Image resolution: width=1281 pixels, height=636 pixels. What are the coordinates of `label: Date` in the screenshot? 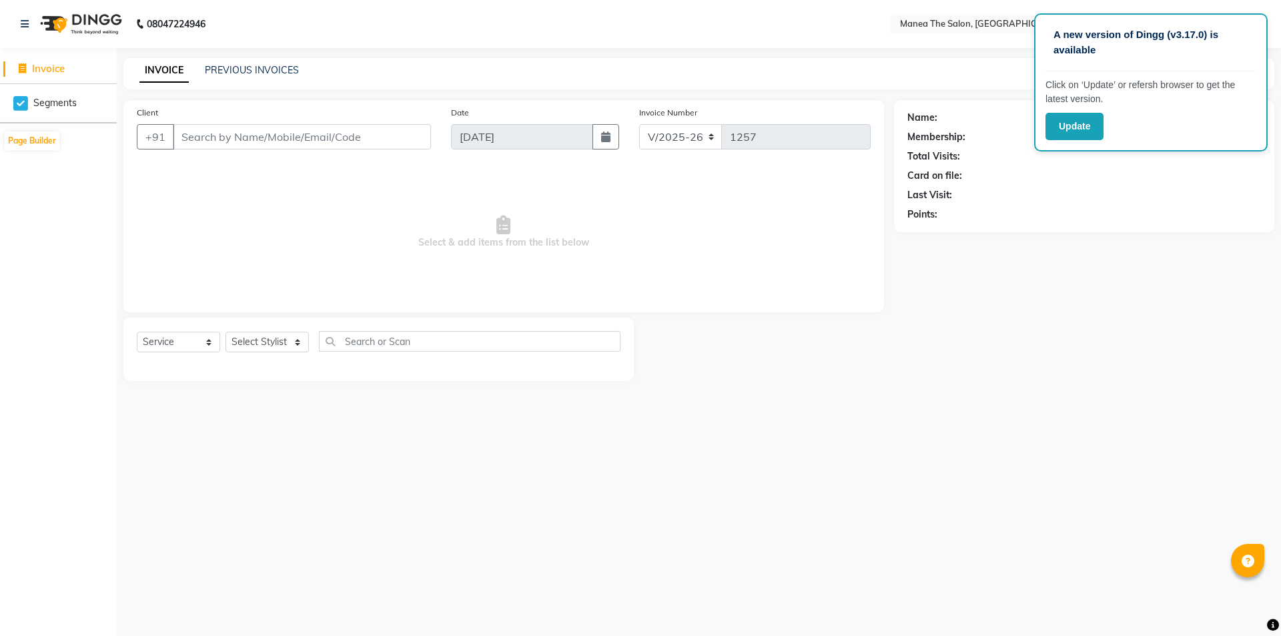 It's located at (460, 113).